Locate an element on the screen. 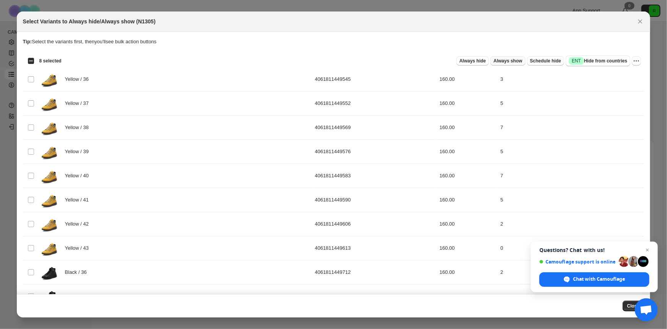  td: 4061811449583 is located at coordinates (375, 176).